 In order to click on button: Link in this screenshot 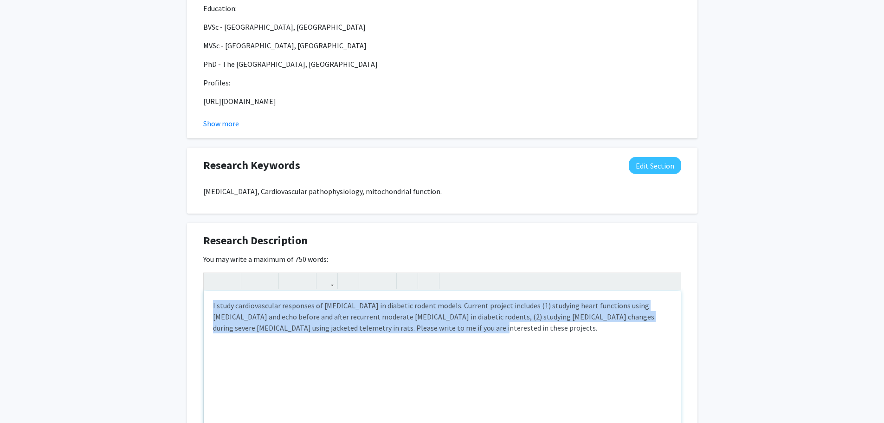, I will do `click(327, 281)`.